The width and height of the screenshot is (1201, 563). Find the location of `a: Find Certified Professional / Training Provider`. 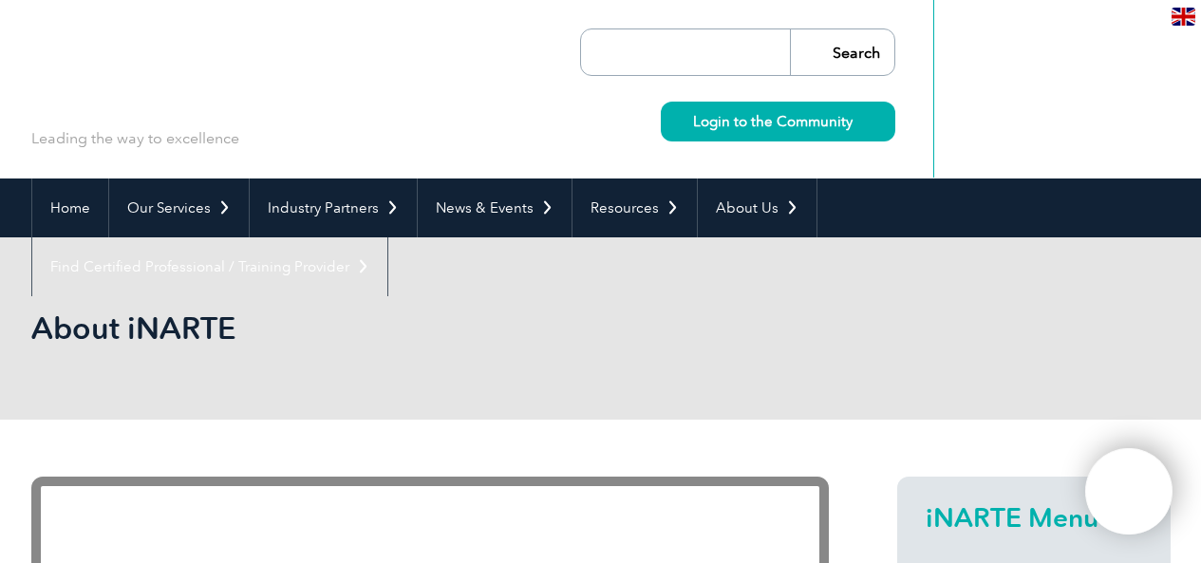

a: Find Certified Professional / Training Provider is located at coordinates (210, 267).